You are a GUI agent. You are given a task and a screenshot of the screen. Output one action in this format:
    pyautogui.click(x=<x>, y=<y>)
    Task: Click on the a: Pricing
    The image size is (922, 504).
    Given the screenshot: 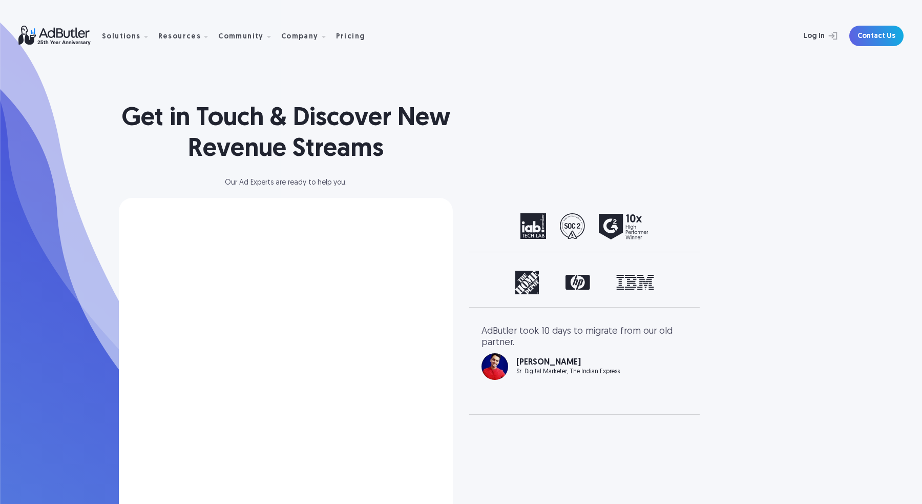 What is the action you would take?
    pyautogui.click(x=355, y=36)
    